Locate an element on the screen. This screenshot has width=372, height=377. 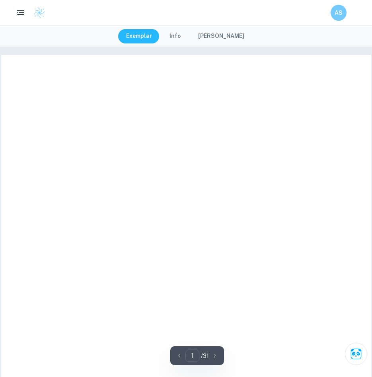
a: Clastify logo is located at coordinates (37, 13).